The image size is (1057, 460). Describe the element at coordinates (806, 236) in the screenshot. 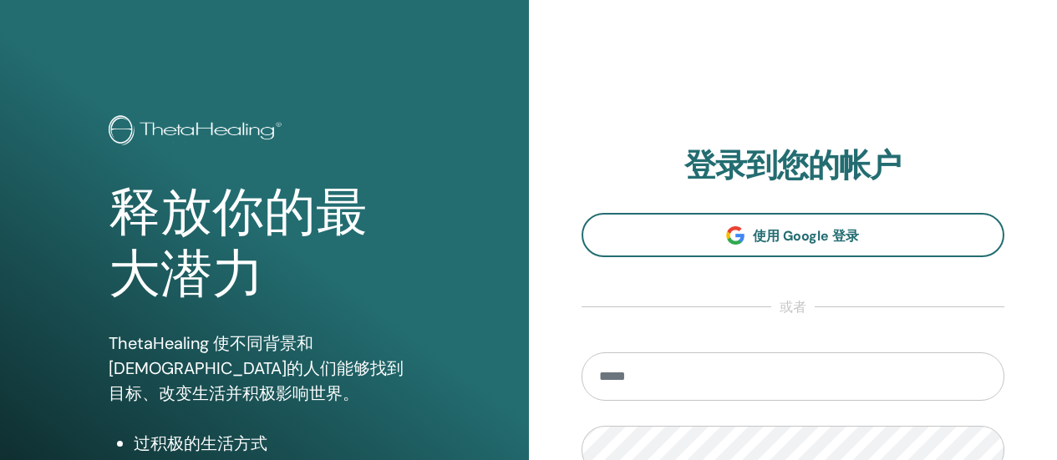

I see `span: 使用 Google 登录` at that location.